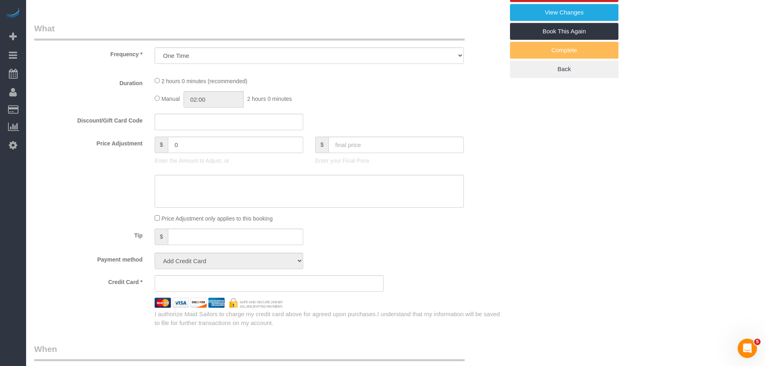 The image size is (765, 366). Describe the element at coordinates (219, 302) in the screenshot. I see `img: credit cards` at that location.